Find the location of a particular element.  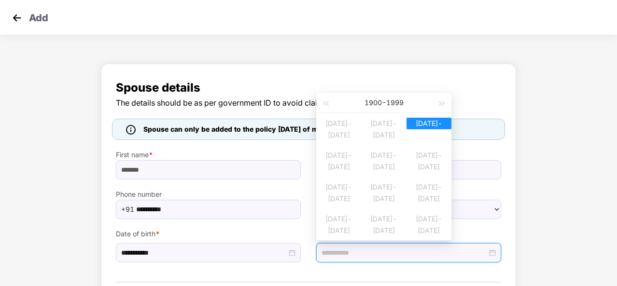

span: Spouse details is located at coordinates (309, 88).